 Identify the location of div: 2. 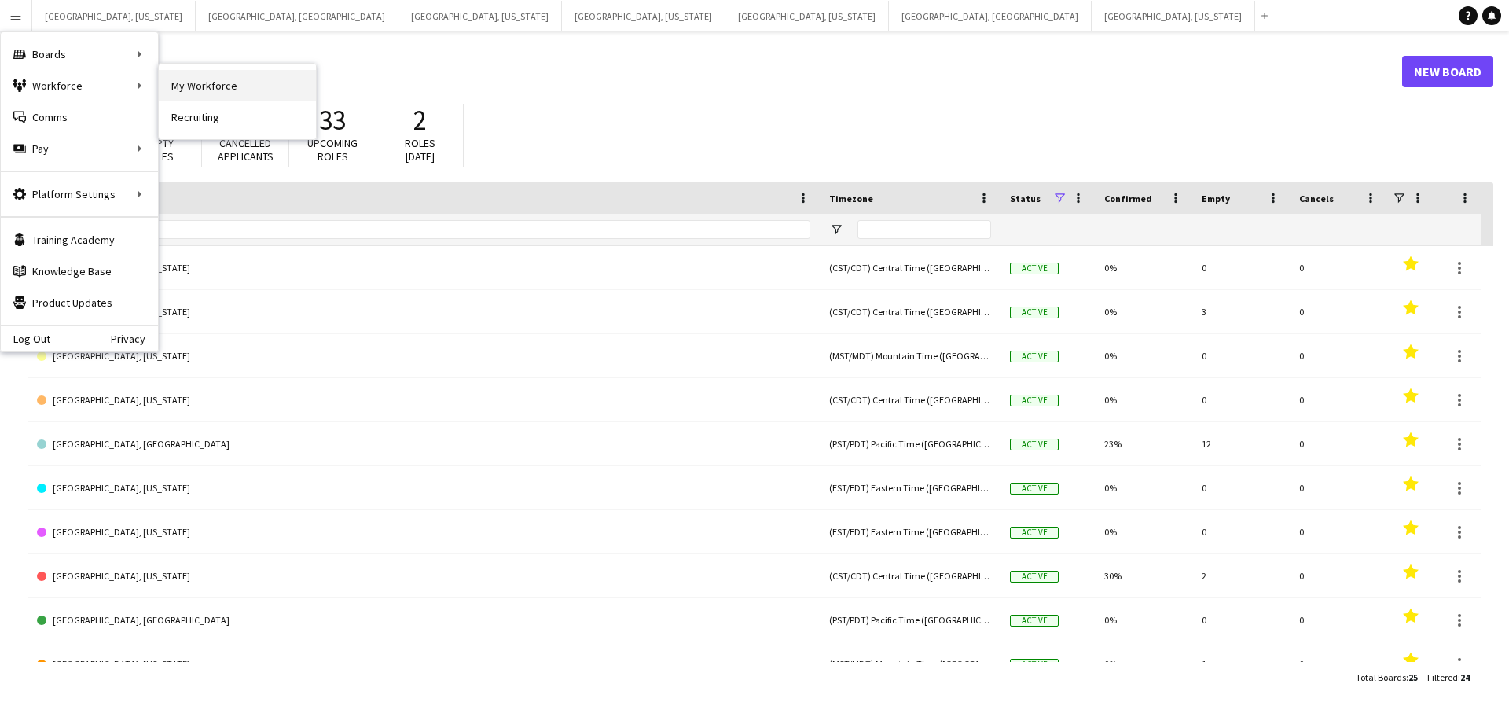
(1241, 575).